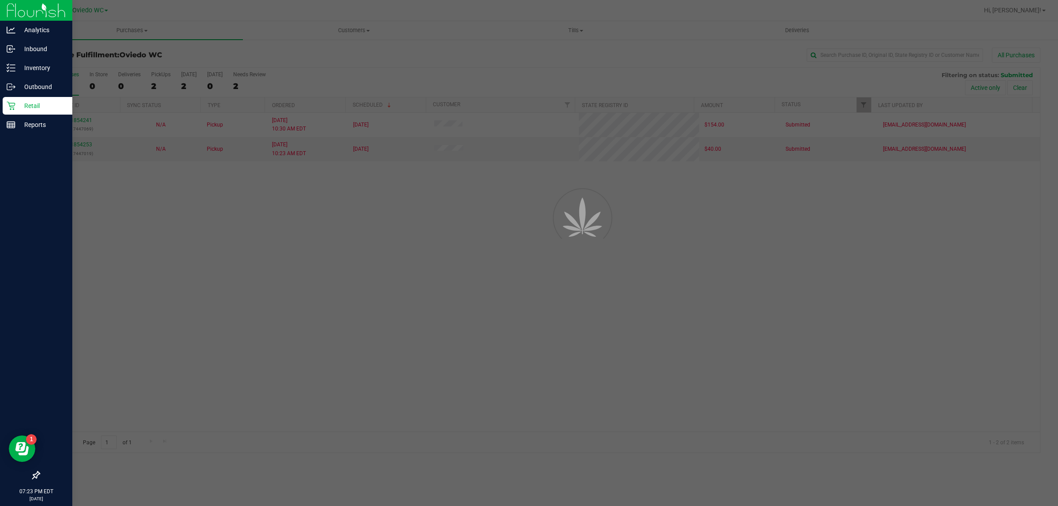 The width and height of the screenshot is (1058, 506). Describe the element at coordinates (11, 87) in the screenshot. I see `inline-svg: Outbound` at that location.